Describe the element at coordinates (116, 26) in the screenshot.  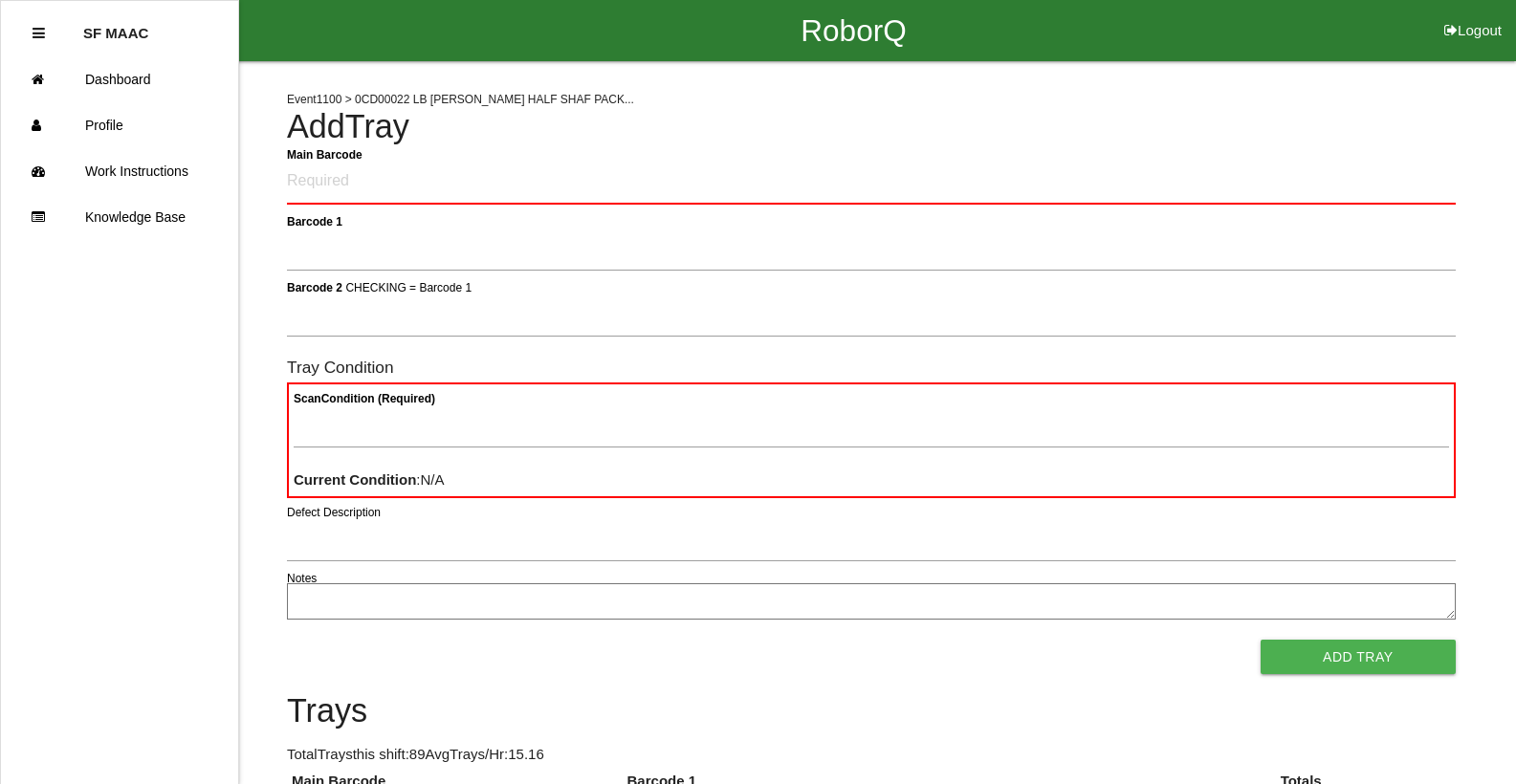
I see `p: SF MAAC` at that location.